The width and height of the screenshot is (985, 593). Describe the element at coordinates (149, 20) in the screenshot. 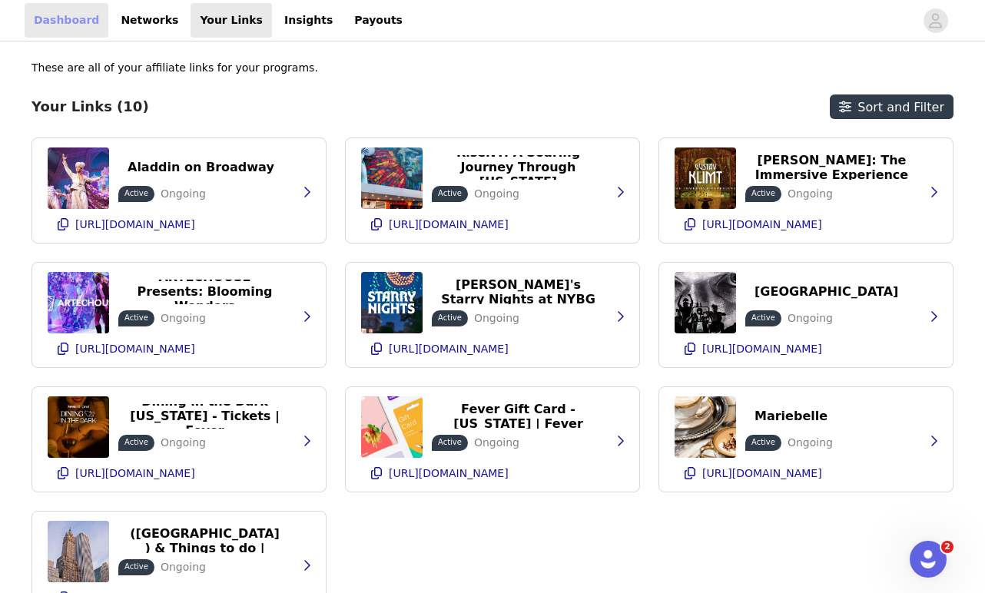

I see `a: Networks` at that location.